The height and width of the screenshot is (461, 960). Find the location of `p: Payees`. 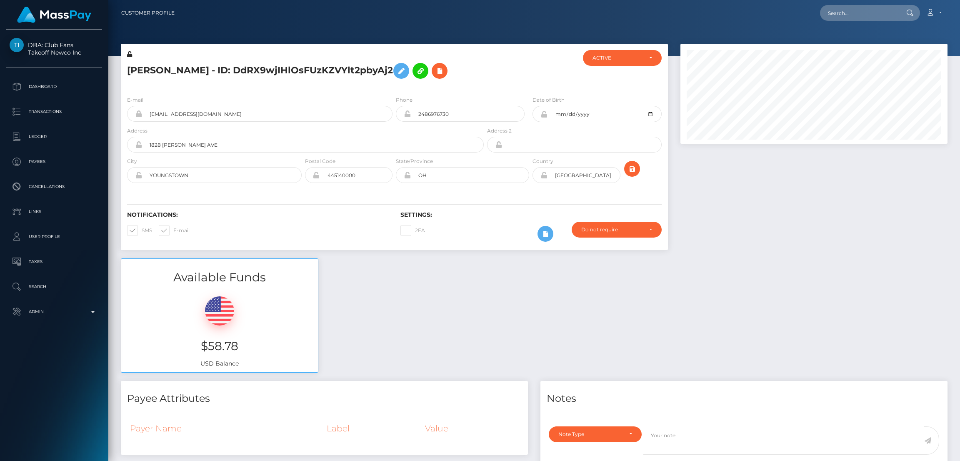

p: Payees is located at coordinates (54, 162).